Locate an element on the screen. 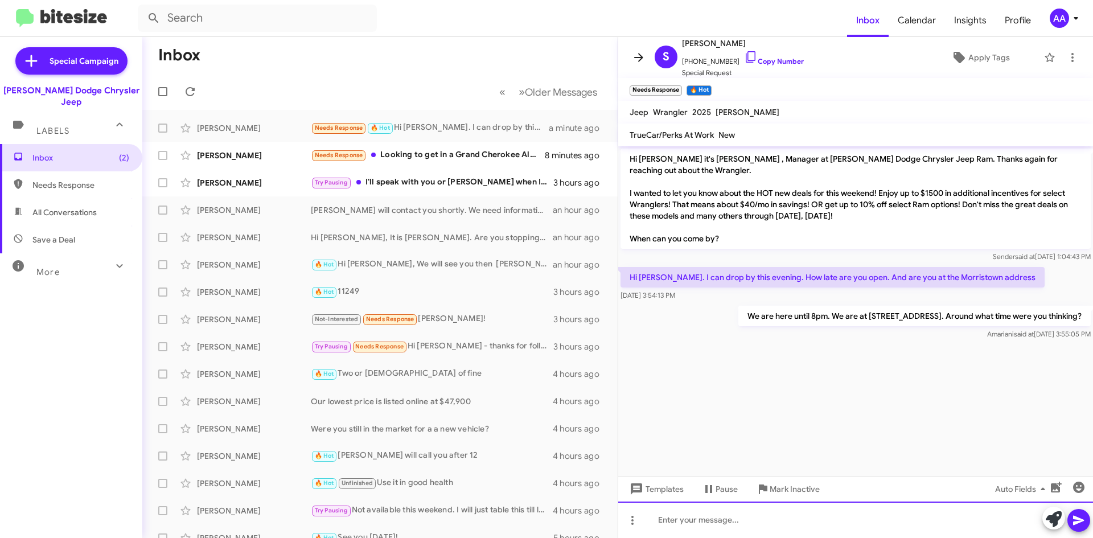 This screenshot has height=538, width=1093. button: Mark Inactive is located at coordinates (788, 489).